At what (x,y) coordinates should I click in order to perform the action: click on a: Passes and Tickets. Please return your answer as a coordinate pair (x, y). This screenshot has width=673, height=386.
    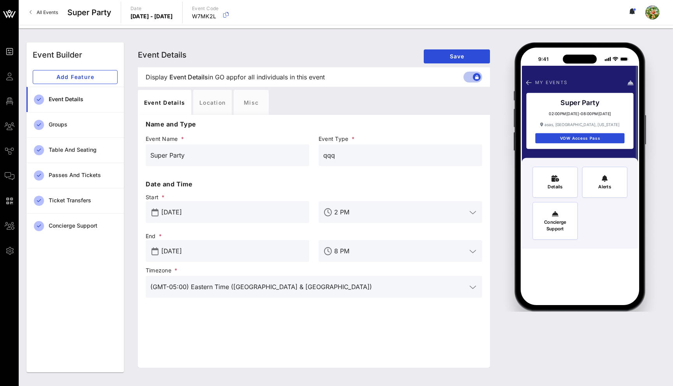
    Looking at the image, I should click on (75, 175).